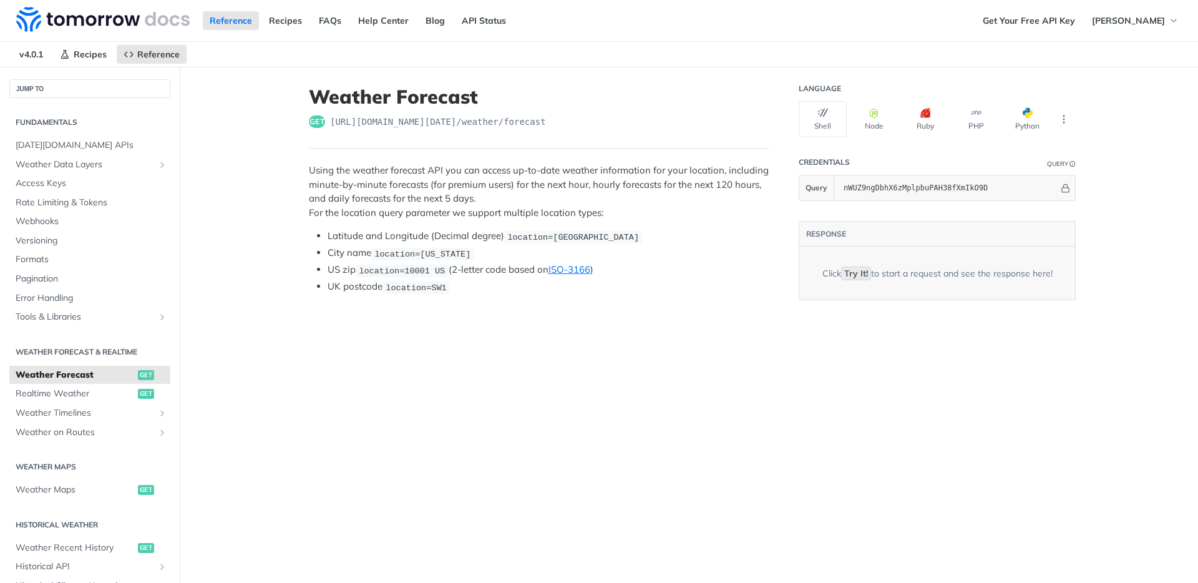  I want to click on a: Help Center, so click(383, 21).